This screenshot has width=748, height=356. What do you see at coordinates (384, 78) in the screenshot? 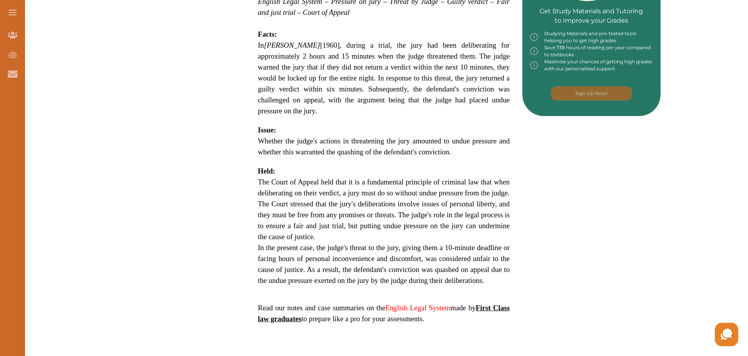
I see `span: In [1960], during a trial, the jury had been deliberating for approximately 2 hours and 15 minute...` at bounding box center [384, 78].